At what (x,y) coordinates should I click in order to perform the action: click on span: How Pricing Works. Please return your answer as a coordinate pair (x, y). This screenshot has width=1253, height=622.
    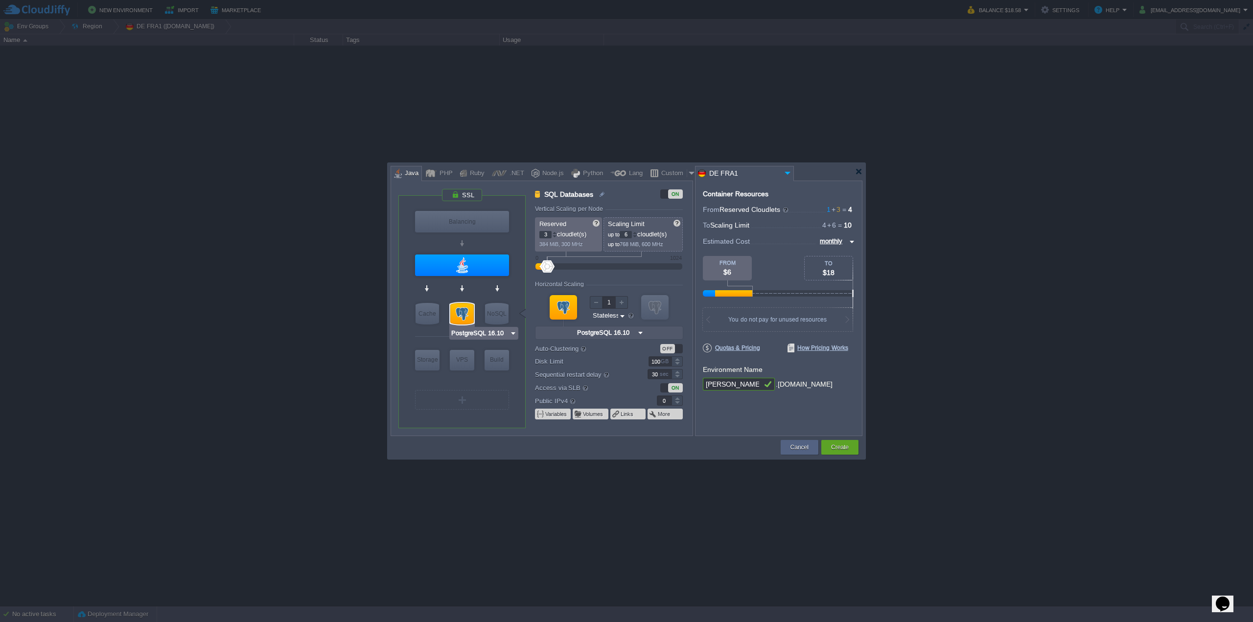
    Looking at the image, I should click on (818, 348).